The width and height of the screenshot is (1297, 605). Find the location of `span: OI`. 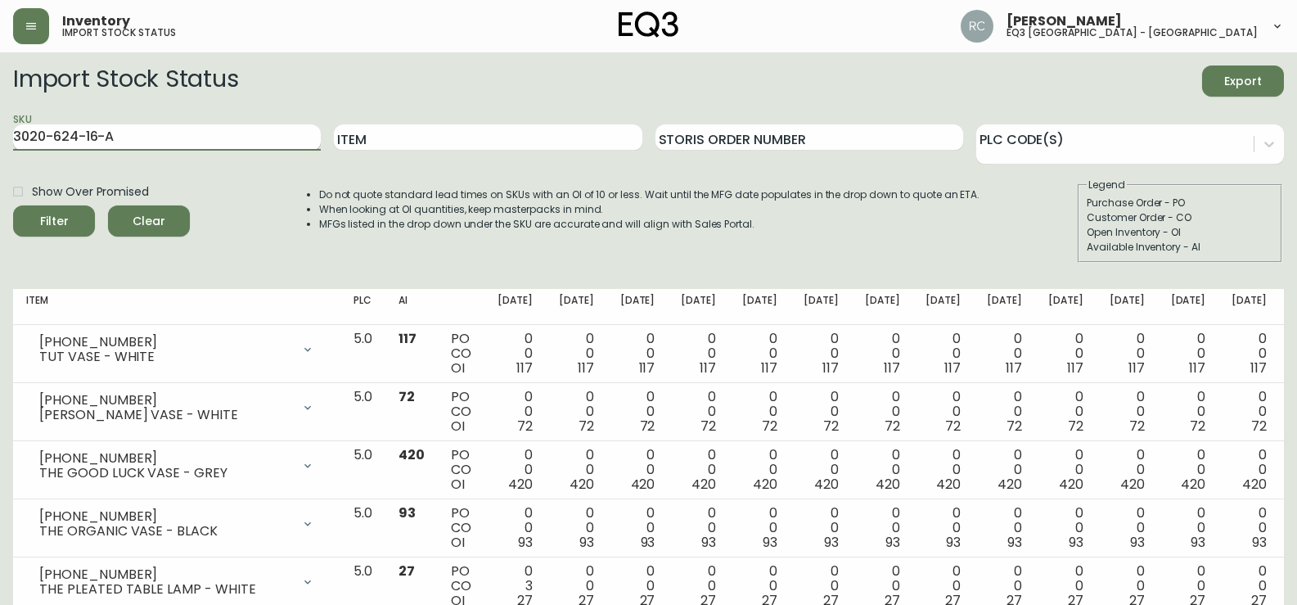

span: OI is located at coordinates (458, 426).